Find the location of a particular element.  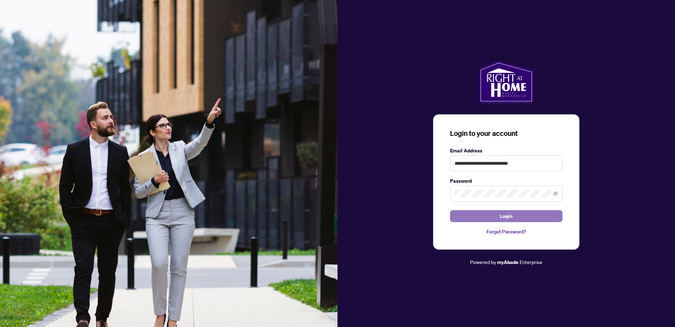

span: Login is located at coordinates (506, 216).